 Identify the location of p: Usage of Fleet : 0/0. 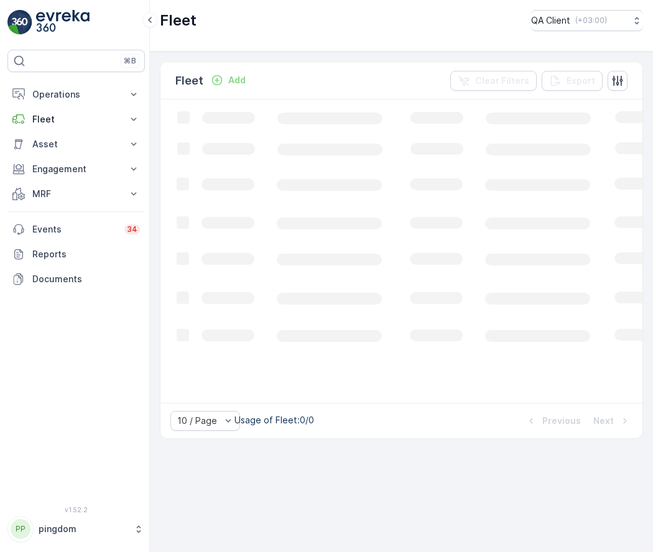
(274, 420).